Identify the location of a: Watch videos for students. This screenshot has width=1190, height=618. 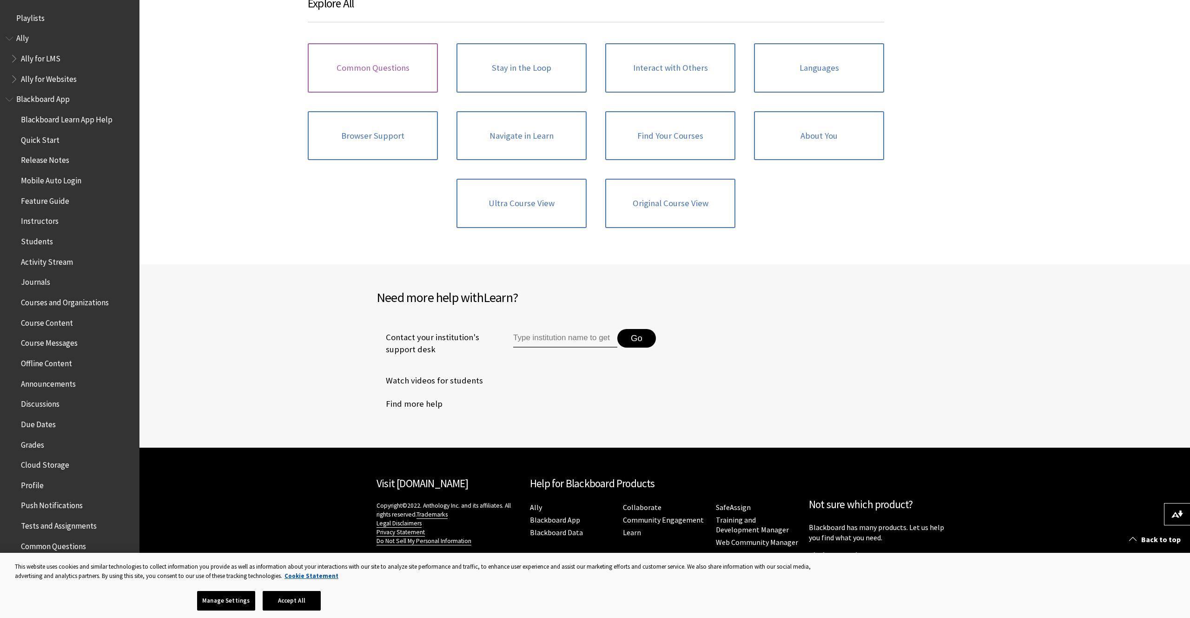
(430, 380).